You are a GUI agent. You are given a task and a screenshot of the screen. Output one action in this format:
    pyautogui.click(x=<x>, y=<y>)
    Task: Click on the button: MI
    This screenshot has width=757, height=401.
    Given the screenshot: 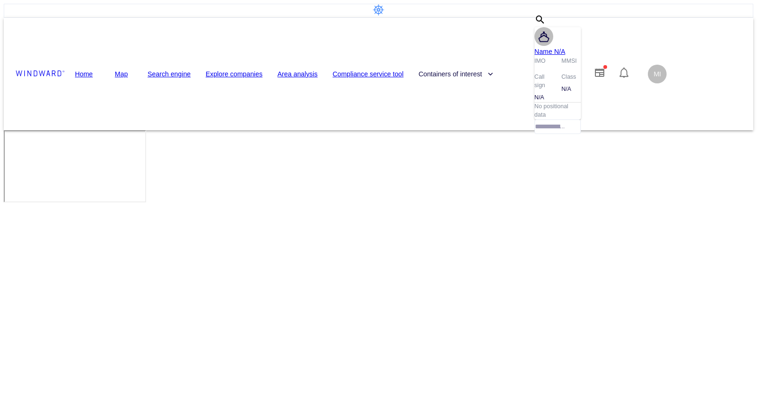 What is the action you would take?
    pyautogui.click(x=657, y=74)
    